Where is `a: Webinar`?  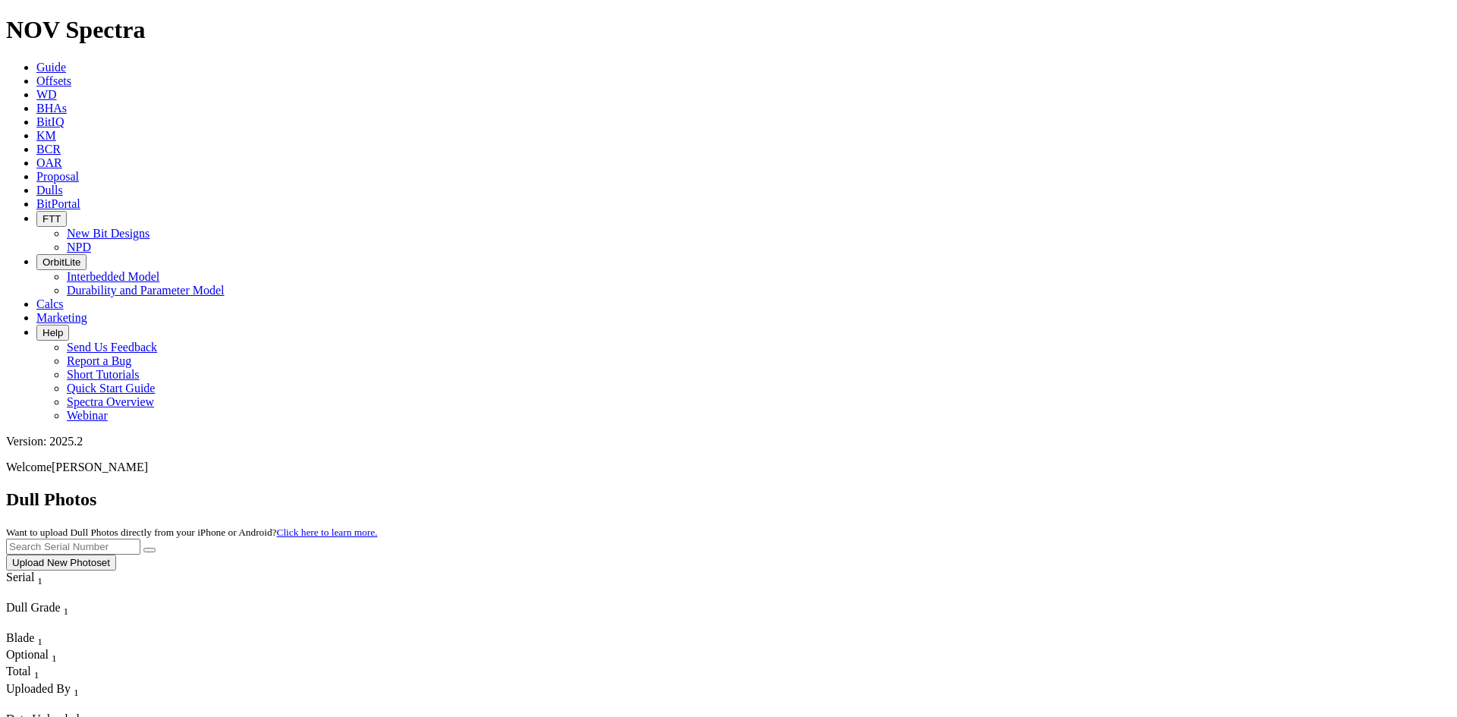 a: Webinar is located at coordinates (87, 415).